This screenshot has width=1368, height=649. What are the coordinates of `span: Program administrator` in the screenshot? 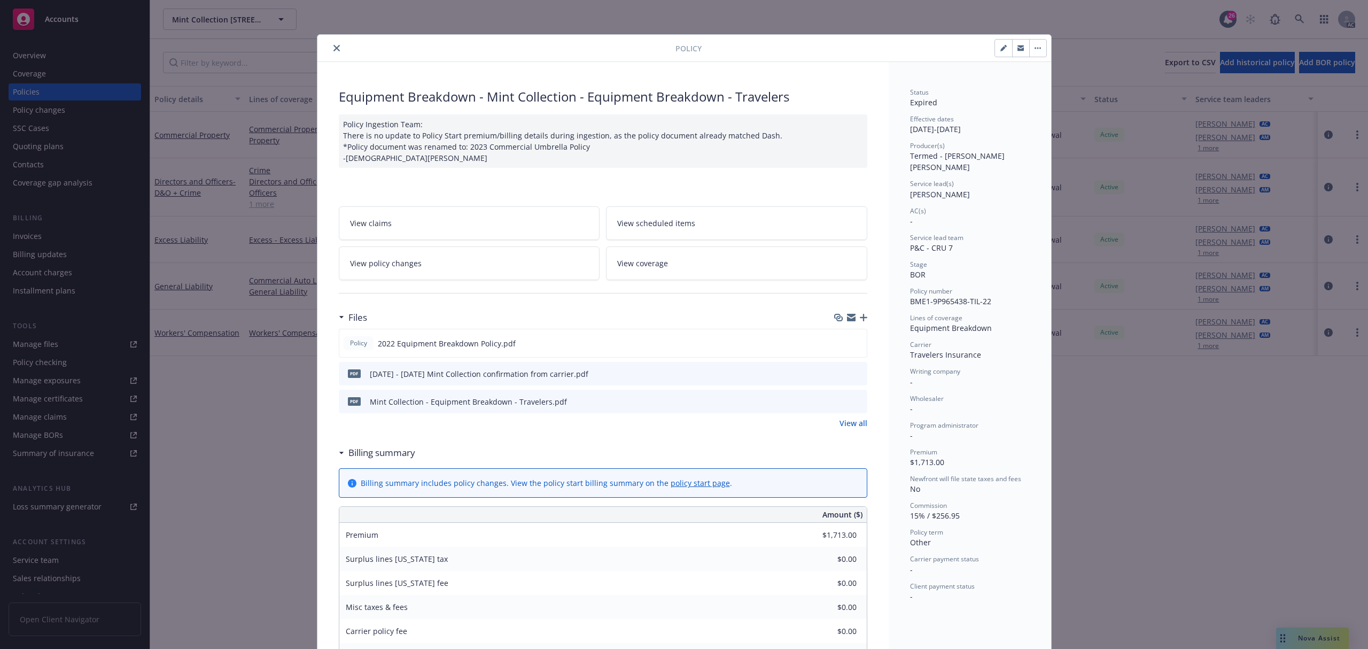 It's located at (944, 425).